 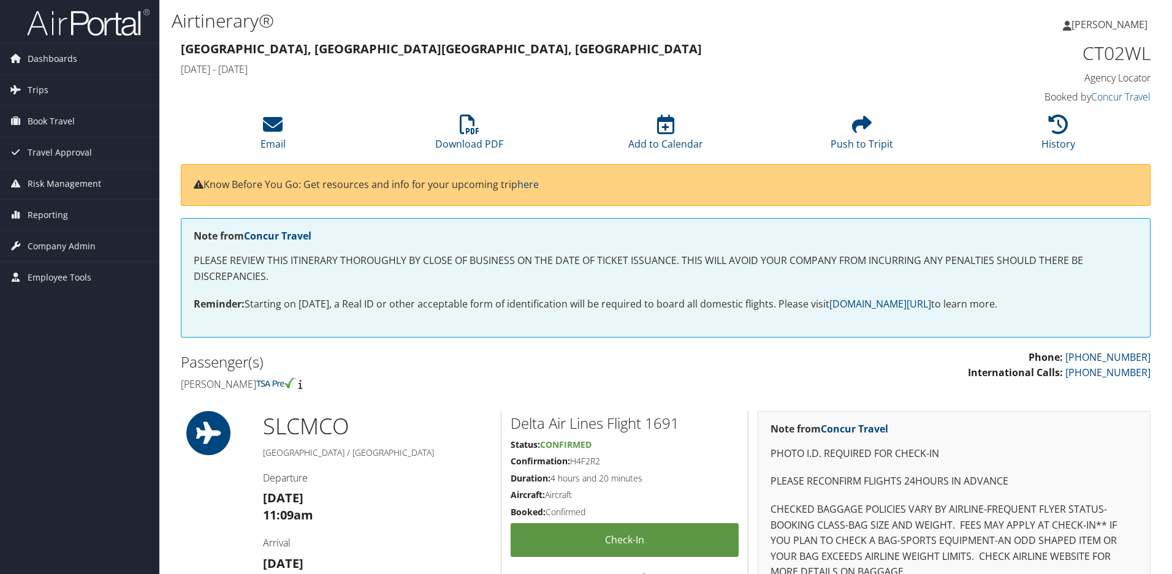 What do you see at coordinates (377, 427) in the screenshot?
I see `h1: SLC MCO` at bounding box center [377, 427].